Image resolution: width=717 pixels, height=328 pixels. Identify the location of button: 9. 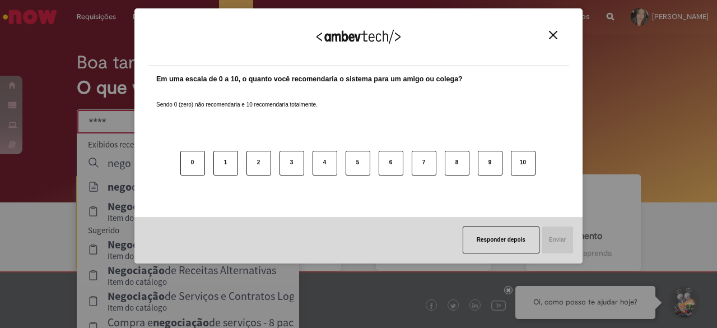
(490, 163).